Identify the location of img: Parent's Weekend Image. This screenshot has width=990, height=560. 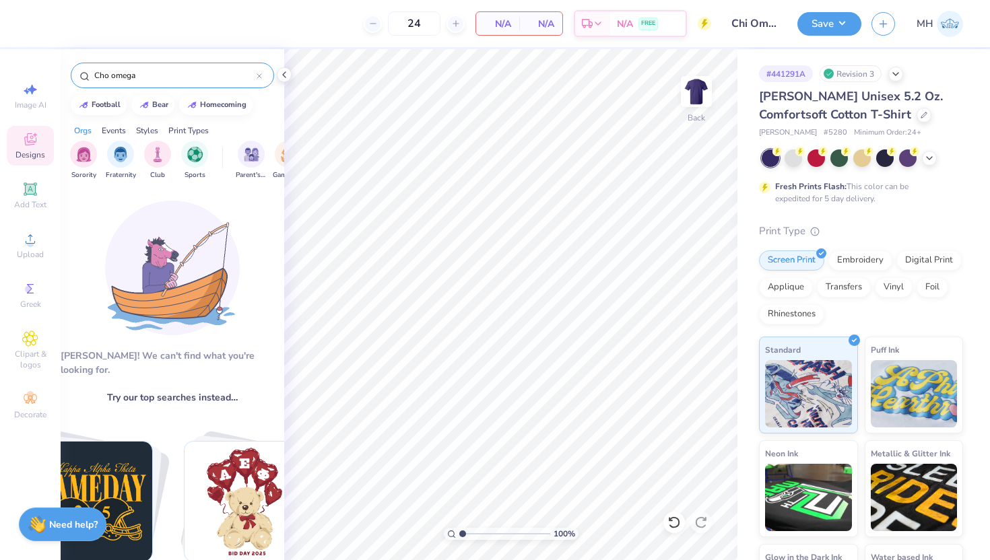
(251, 154).